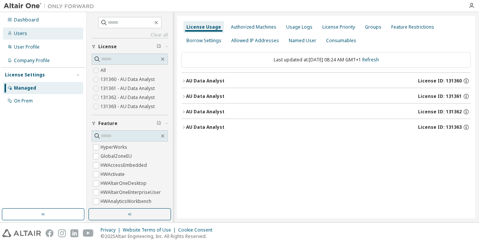  Describe the element at coordinates (326, 112) in the screenshot. I see `button: AU Data AnalystLicense ID: 131362` at that location.